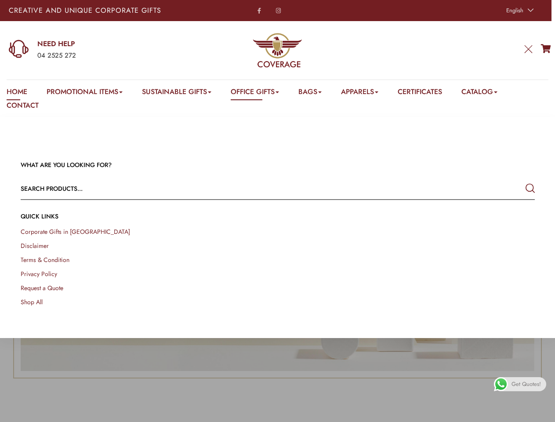  I want to click on a: Sustainable Gifts, so click(177, 93).